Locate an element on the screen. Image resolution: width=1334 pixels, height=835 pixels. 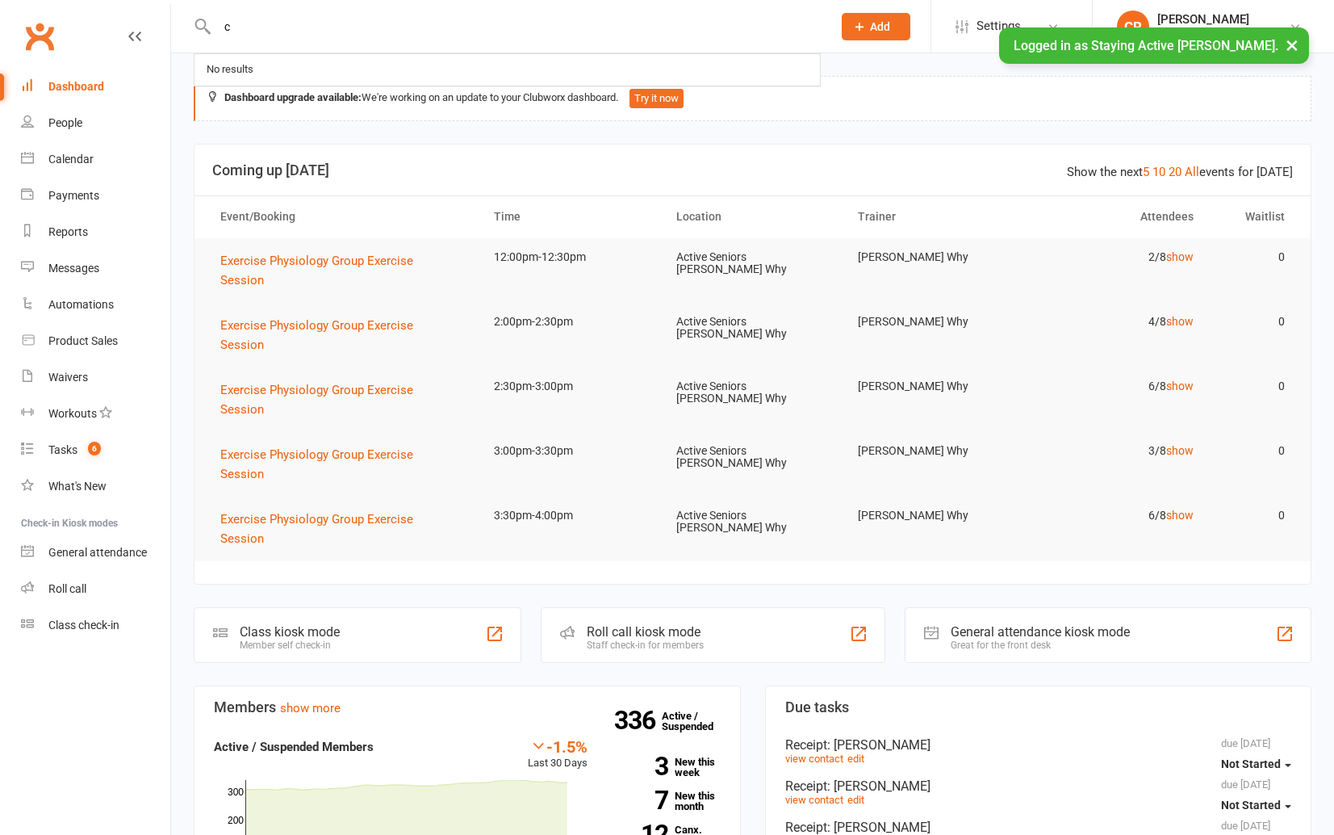
th: Event/Booking is located at coordinates (342, 216).